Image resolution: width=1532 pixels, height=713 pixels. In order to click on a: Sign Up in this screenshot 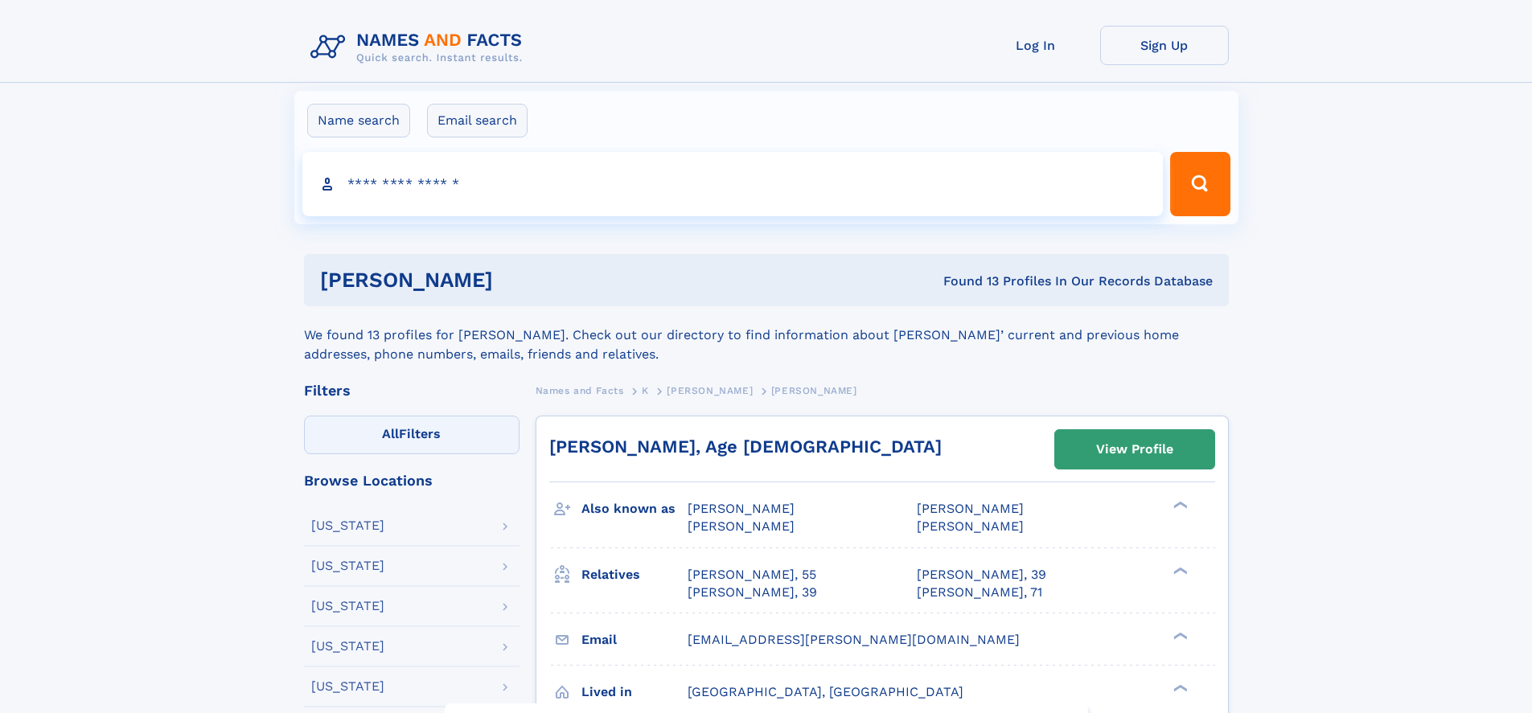, I will do `click(1164, 45)`.